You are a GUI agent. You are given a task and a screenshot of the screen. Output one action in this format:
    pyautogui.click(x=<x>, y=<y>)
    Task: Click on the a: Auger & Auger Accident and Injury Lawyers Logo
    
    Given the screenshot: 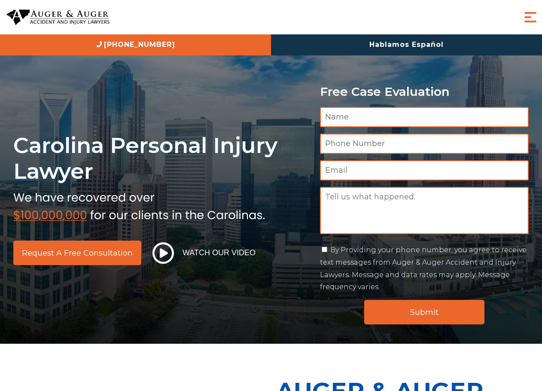 What is the action you would take?
    pyautogui.click(x=58, y=17)
    